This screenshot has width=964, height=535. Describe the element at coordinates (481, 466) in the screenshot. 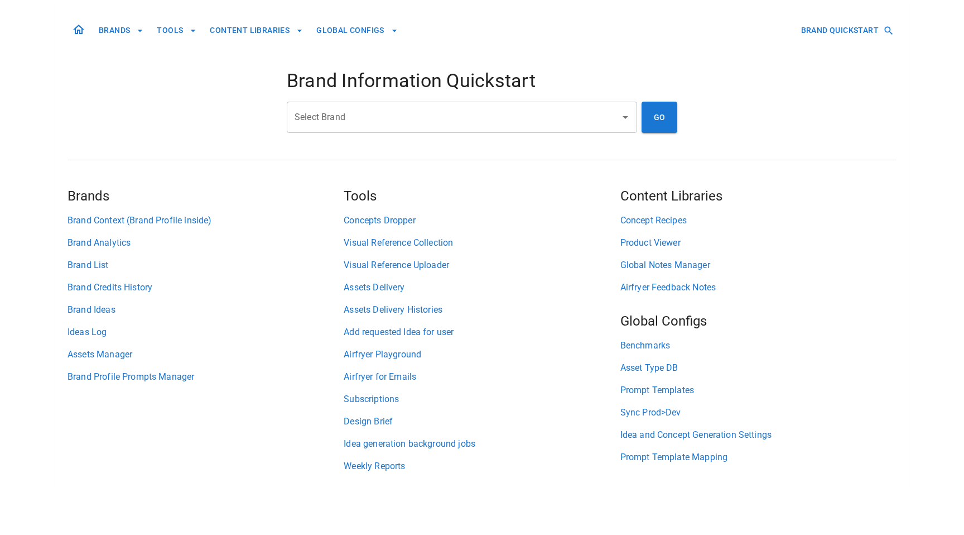

I see `a: Weekly Reports` at that location.